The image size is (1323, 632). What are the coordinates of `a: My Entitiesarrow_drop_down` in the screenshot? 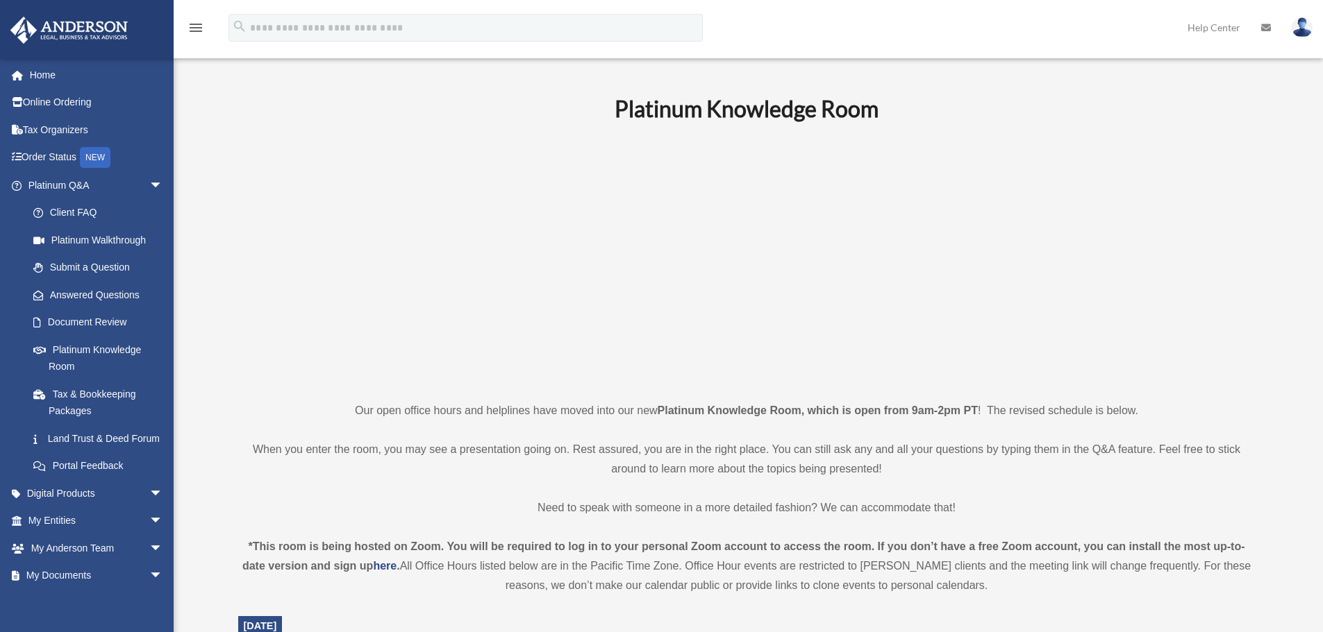 It's located at (96, 521).